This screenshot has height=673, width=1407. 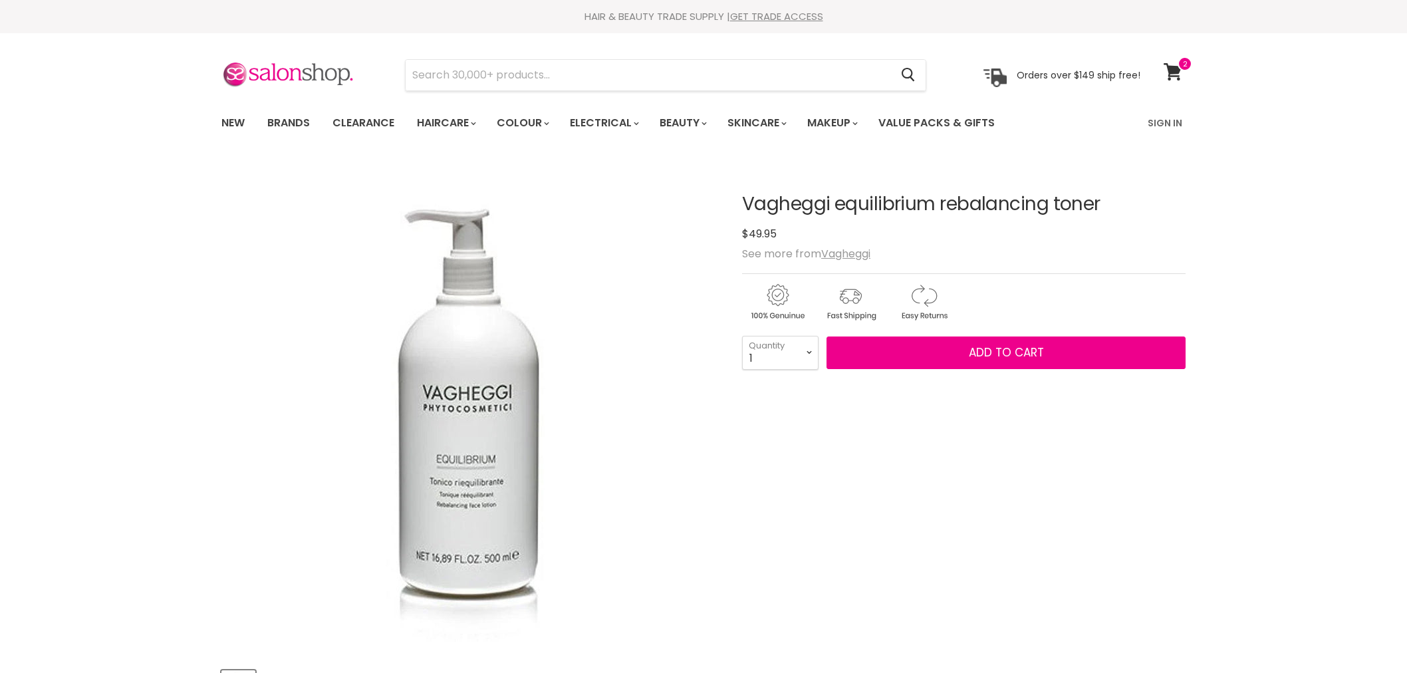 I want to click on a: Haircare, so click(x=446, y=123).